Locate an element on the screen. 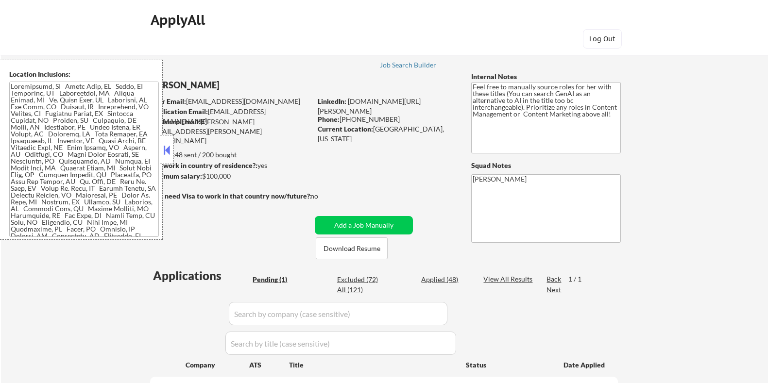 This screenshot has height=383, width=768. strong: Mailslurp Email: is located at coordinates (175, 121).